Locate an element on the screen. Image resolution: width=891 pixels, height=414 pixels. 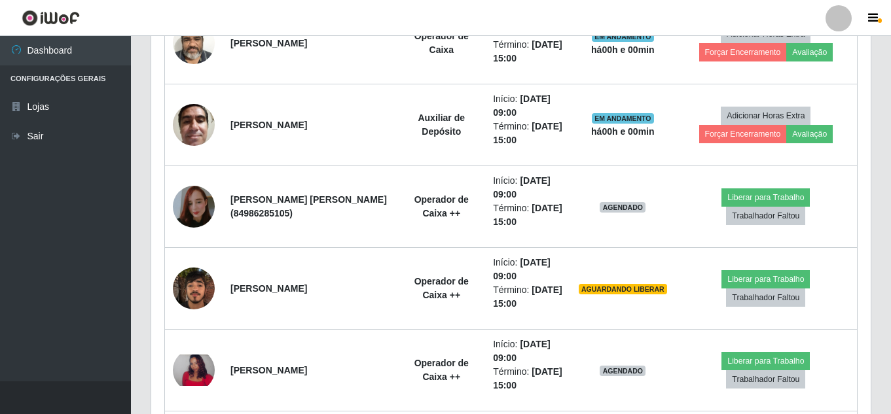
span: AGUARDANDO LIBERAR is located at coordinates (622, 289).